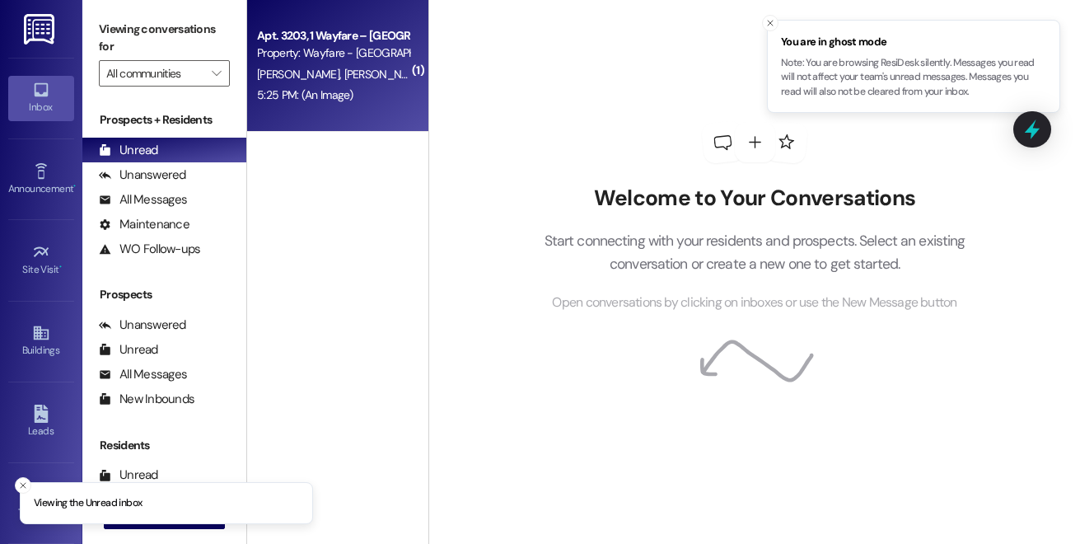  What do you see at coordinates (147, 399) in the screenshot?
I see `div: New Inbounds` at bounding box center [147, 399].